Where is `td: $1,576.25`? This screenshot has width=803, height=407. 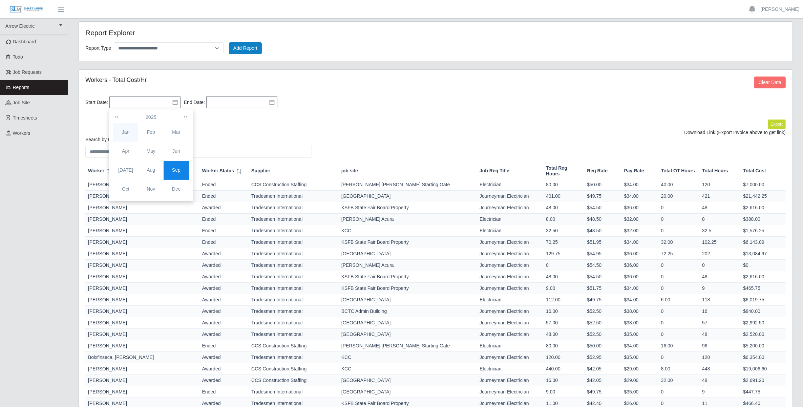 td: $1,576.25 is located at coordinates (763, 231).